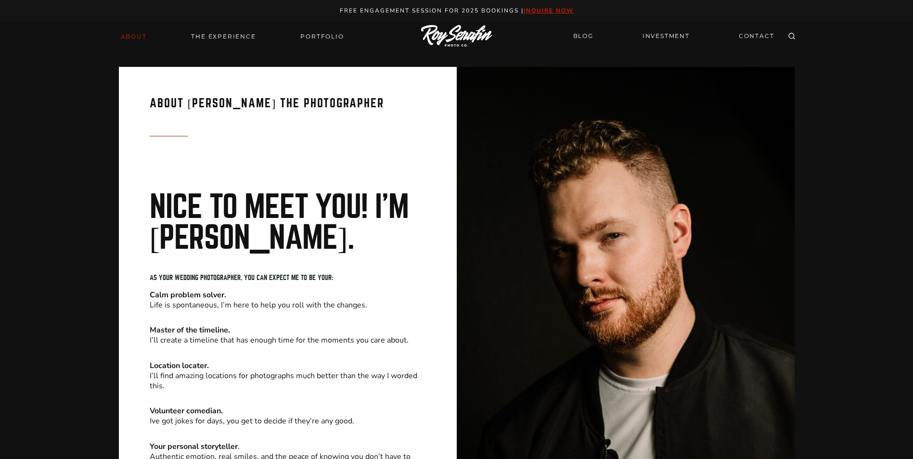 The height and width of the screenshot is (459, 913). What do you see at coordinates (288, 416) in the screenshot?
I see `p: Ive got jokes for days, you get to decide if they’re any good.` at bounding box center [288, 416].